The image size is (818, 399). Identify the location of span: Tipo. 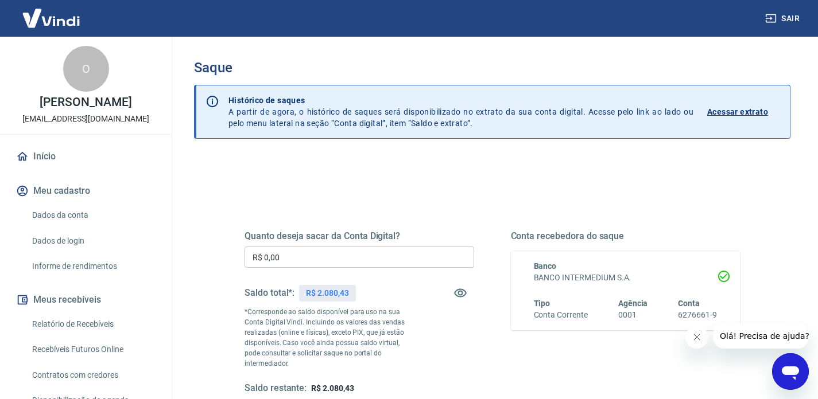
(542, 303).